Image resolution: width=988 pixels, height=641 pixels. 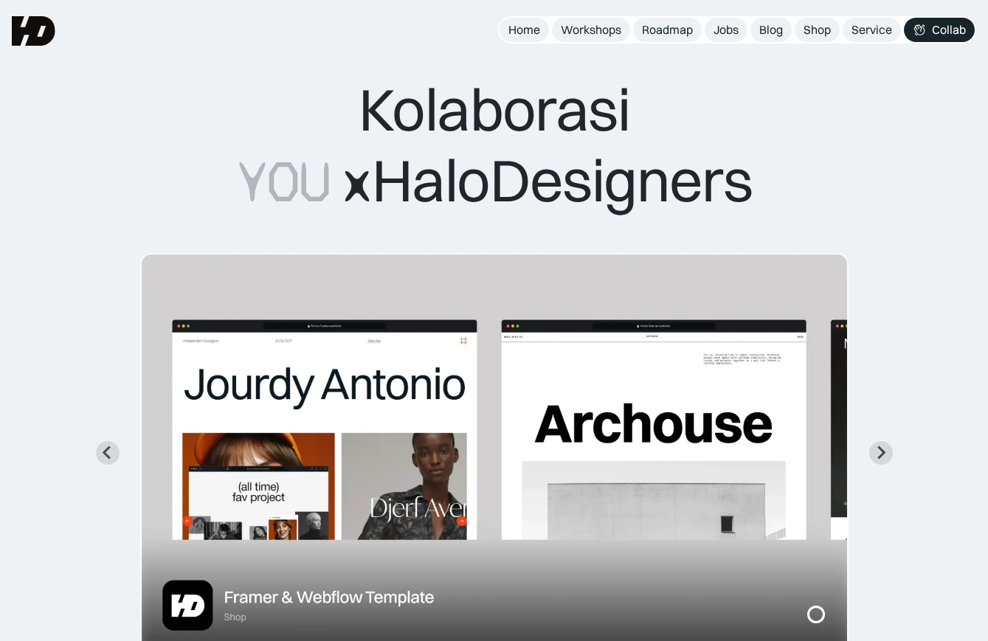 What do you see at coordinates (817, 30) in the screenshot?
I see `div: Shop` at bounding box center [817, 30].